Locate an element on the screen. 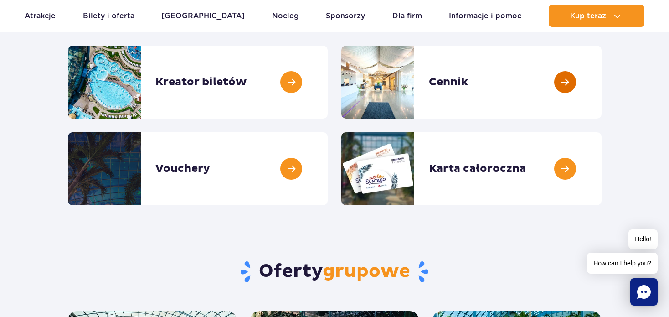  span: Kup teraz is located at coordinates (588, 16).